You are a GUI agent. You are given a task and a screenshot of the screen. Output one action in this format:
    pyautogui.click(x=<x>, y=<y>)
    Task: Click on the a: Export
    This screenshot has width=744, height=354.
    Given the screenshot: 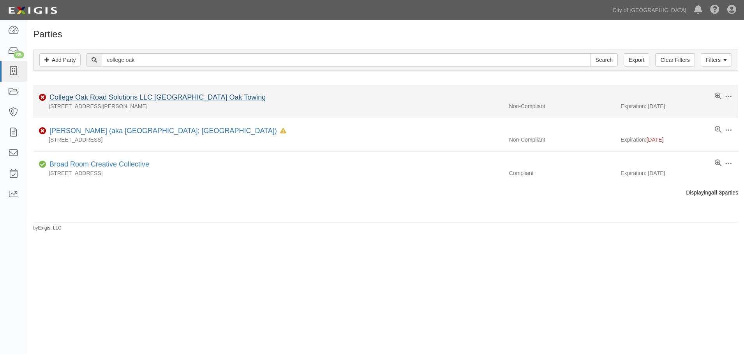 What is the action you would take?
    pyautogui.click(x=636, y=60)
    